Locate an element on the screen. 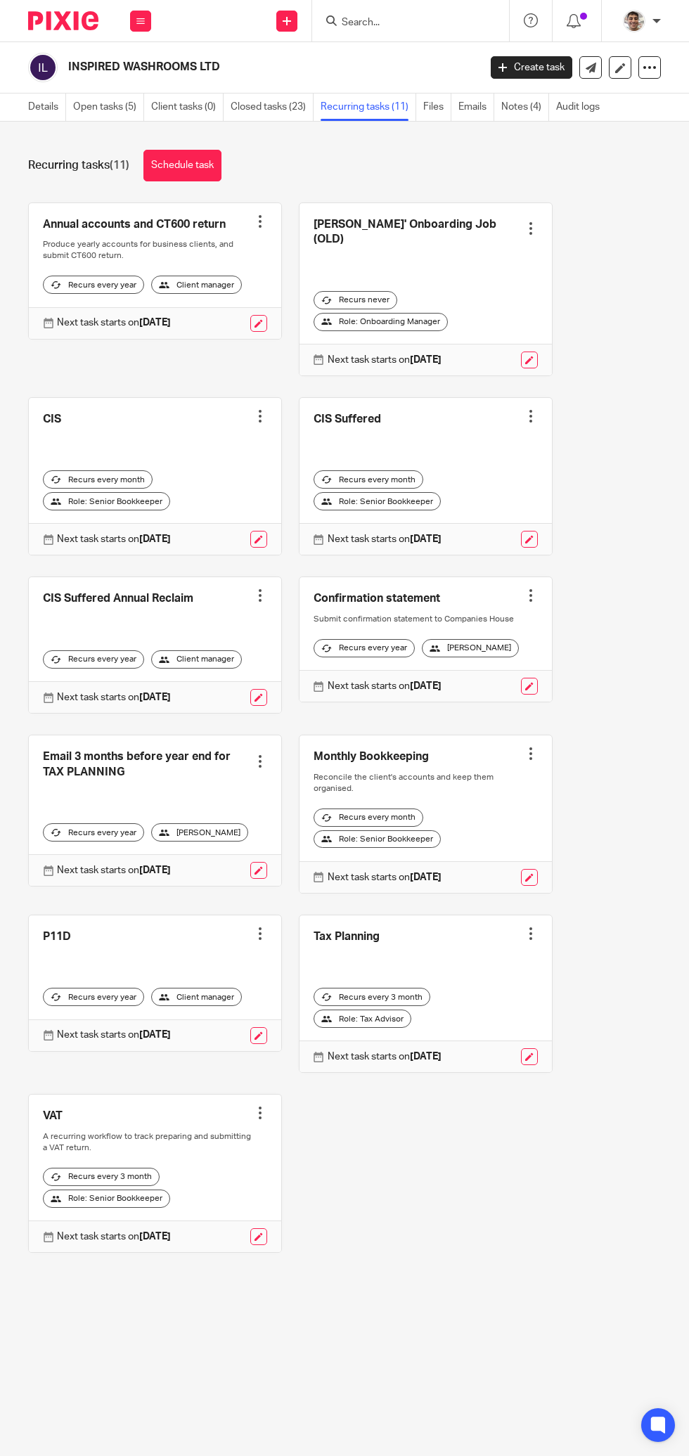  a: Recurring tasks (11) is located at coordinates (368, 107).